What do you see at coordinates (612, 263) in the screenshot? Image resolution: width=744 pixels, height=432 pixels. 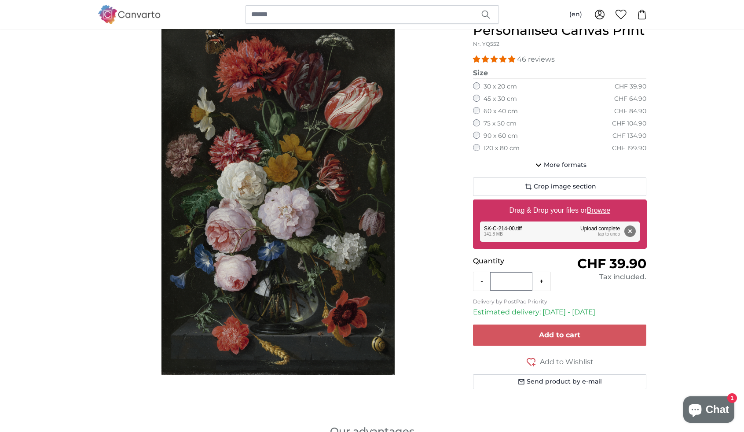 I see `span: CHF 39.90` at bounding box center [612, 263].